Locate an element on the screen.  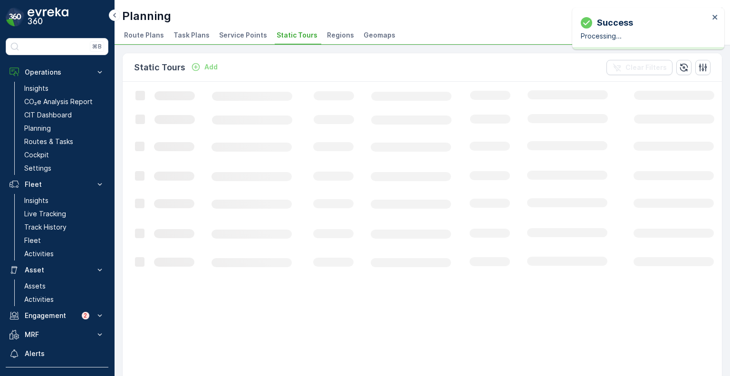
p: Static Tours is located at coordinates (160, 67).